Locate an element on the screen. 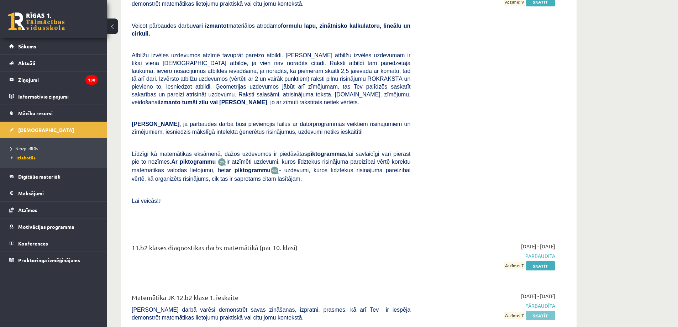 The image size is (678, 327). img: wKvN42sLe3LLwAAAABJRU5ErkJggg== is located at coordinates (275, 171).